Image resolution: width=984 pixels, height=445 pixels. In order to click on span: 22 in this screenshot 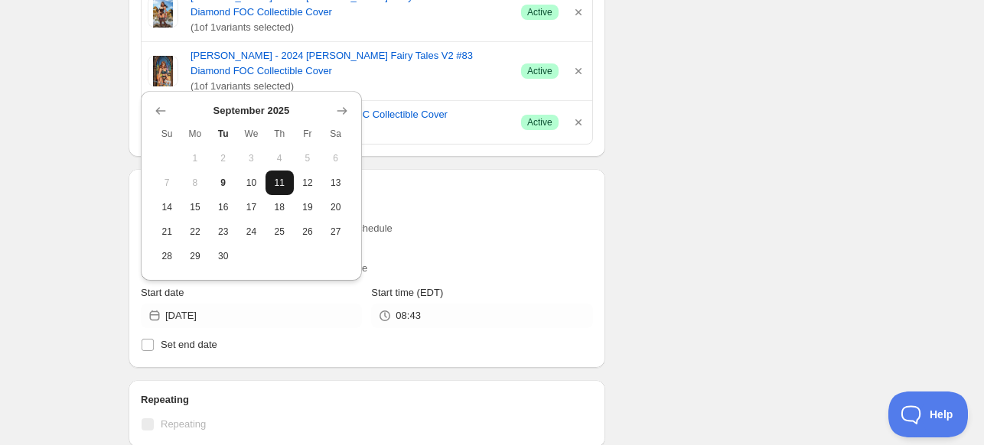, I will do `click(195, 232)`.